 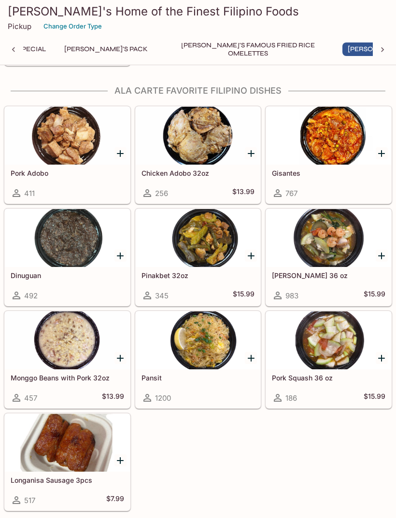 I want to click on button: Change Order Type, so click(x=72, y=26).